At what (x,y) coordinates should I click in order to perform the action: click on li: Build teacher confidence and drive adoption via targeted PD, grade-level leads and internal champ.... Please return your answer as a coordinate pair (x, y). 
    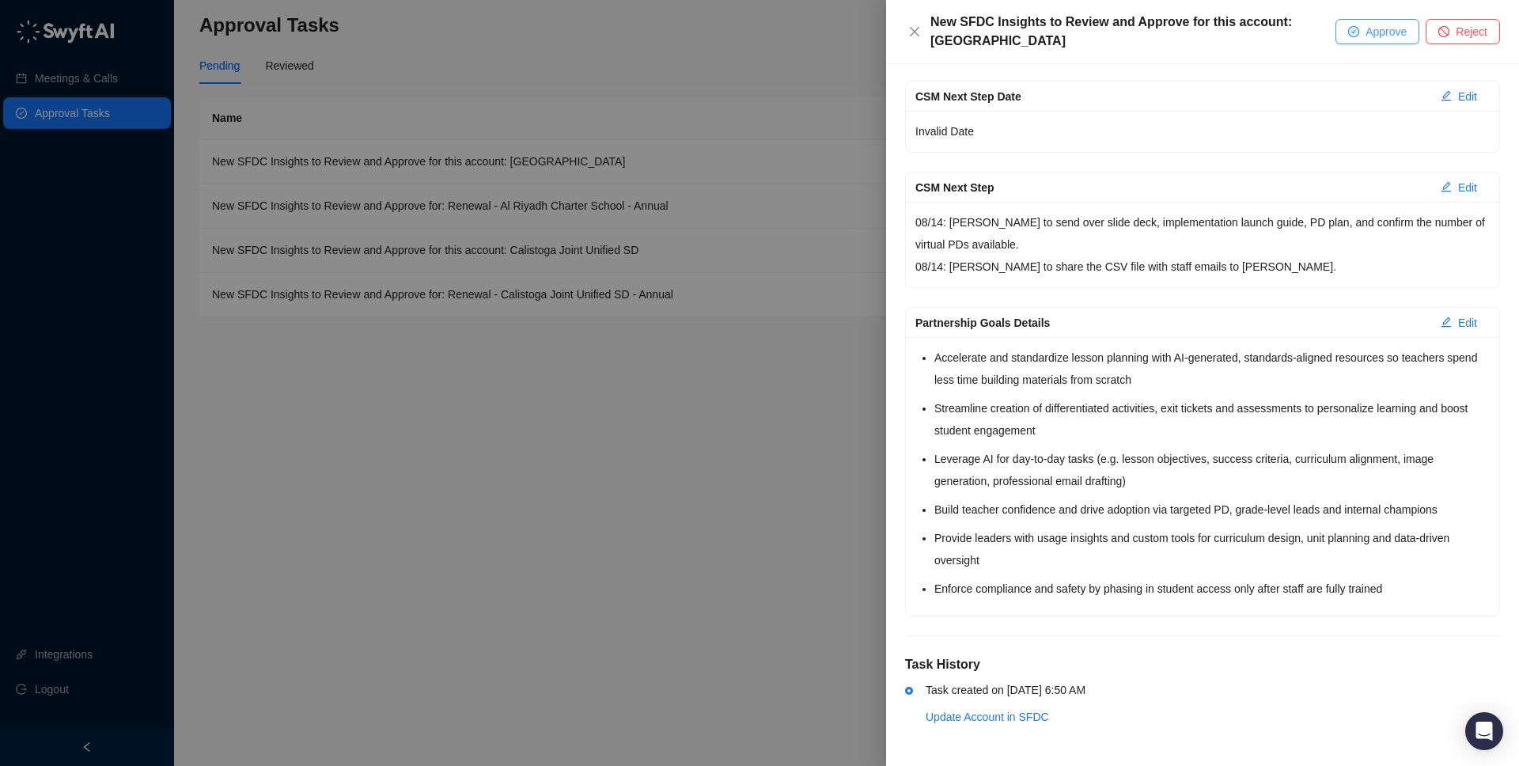
    Looking at the image, I should click on (1212, 510).